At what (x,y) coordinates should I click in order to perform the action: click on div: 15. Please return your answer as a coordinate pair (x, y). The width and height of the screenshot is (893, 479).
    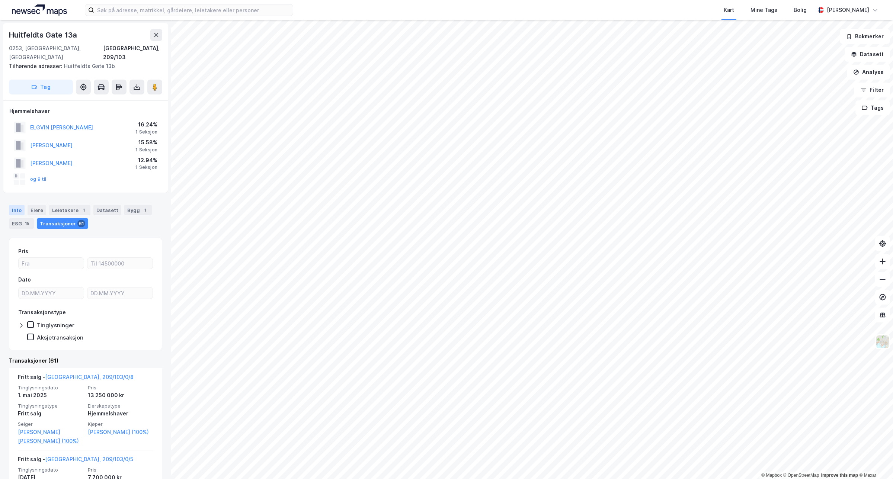
    Looking at the image, I should click on (27, 224).